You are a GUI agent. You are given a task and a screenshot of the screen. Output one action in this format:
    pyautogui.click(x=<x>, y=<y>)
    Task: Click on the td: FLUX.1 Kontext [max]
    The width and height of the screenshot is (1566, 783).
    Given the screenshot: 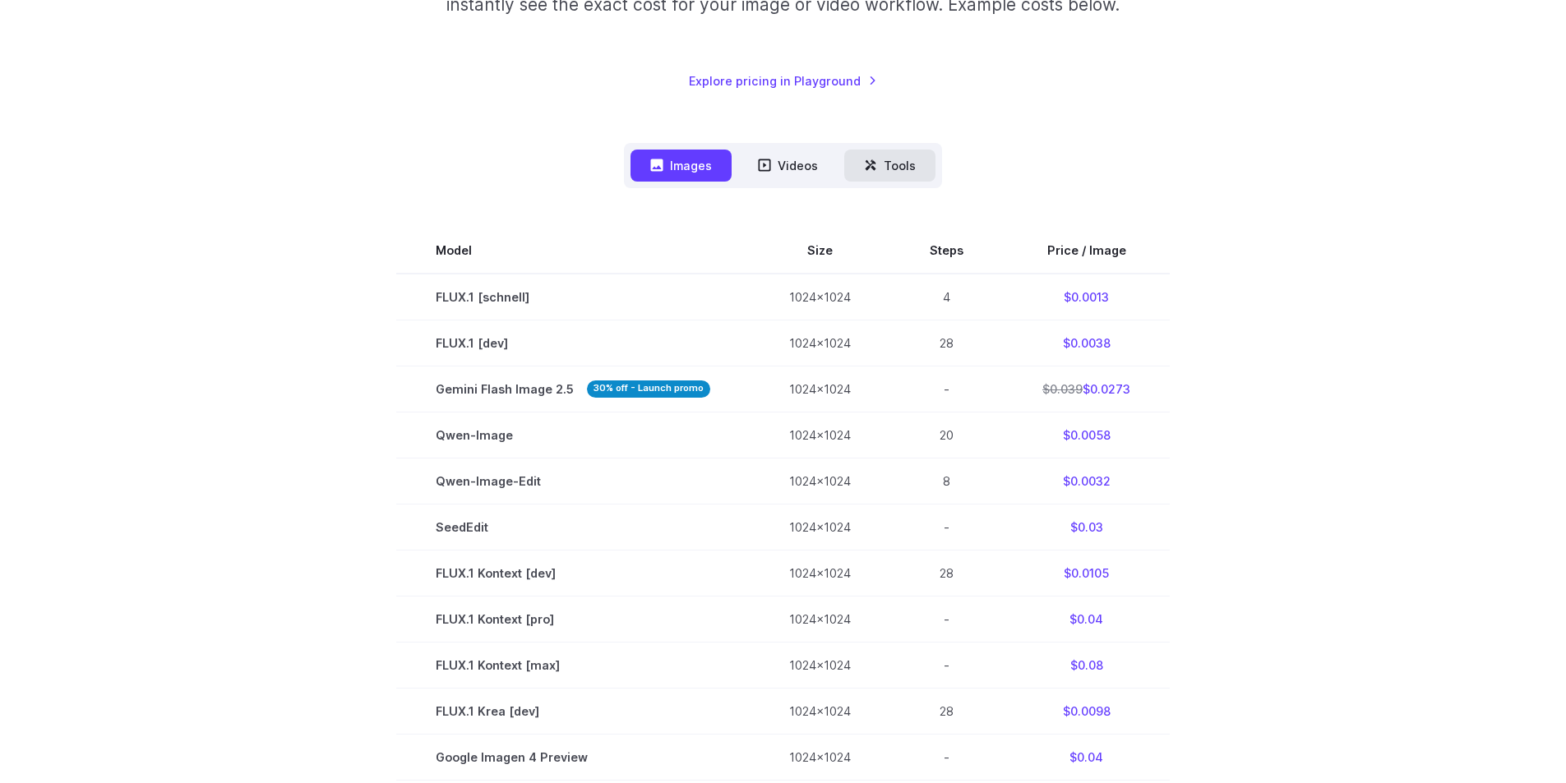 What is the action you would take?
    pyautogui.click(x=573, y=666)
    